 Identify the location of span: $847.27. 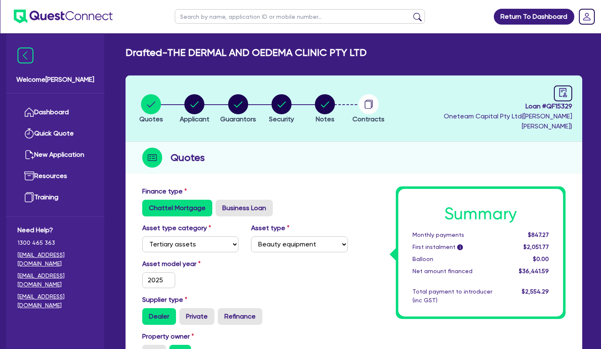
(538, 235).